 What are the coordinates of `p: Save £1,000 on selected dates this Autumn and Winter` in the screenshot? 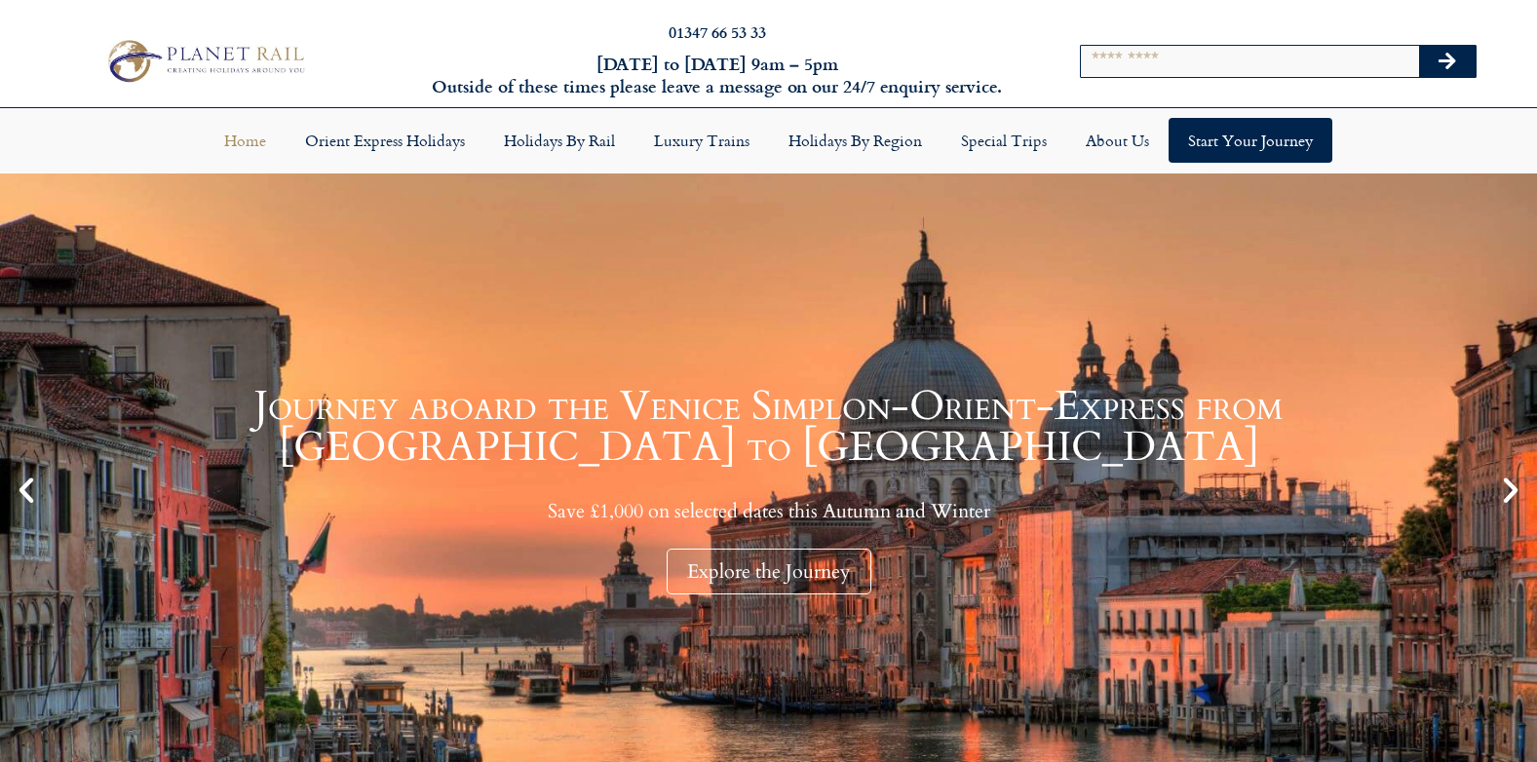 It's located at (768, 511).